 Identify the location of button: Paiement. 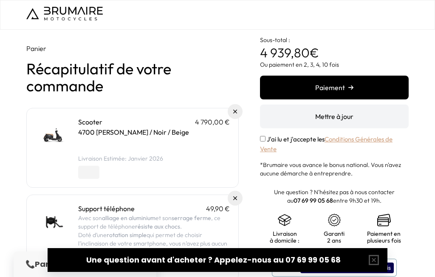
(334, 87).